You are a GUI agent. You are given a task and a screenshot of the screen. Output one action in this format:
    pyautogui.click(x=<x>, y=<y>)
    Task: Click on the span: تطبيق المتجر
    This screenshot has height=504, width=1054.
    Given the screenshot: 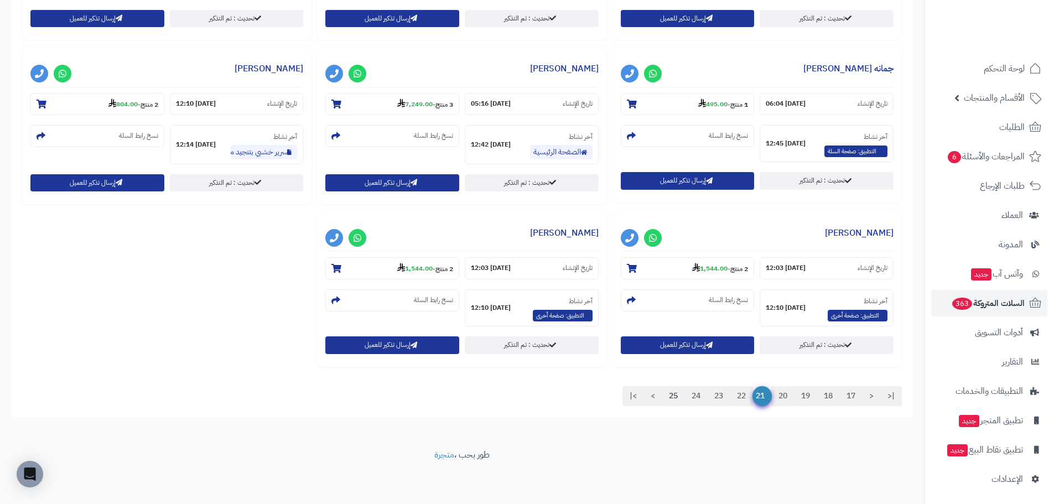 What is the action you would take?
    pyautogui.click(x=990, y=421)
    